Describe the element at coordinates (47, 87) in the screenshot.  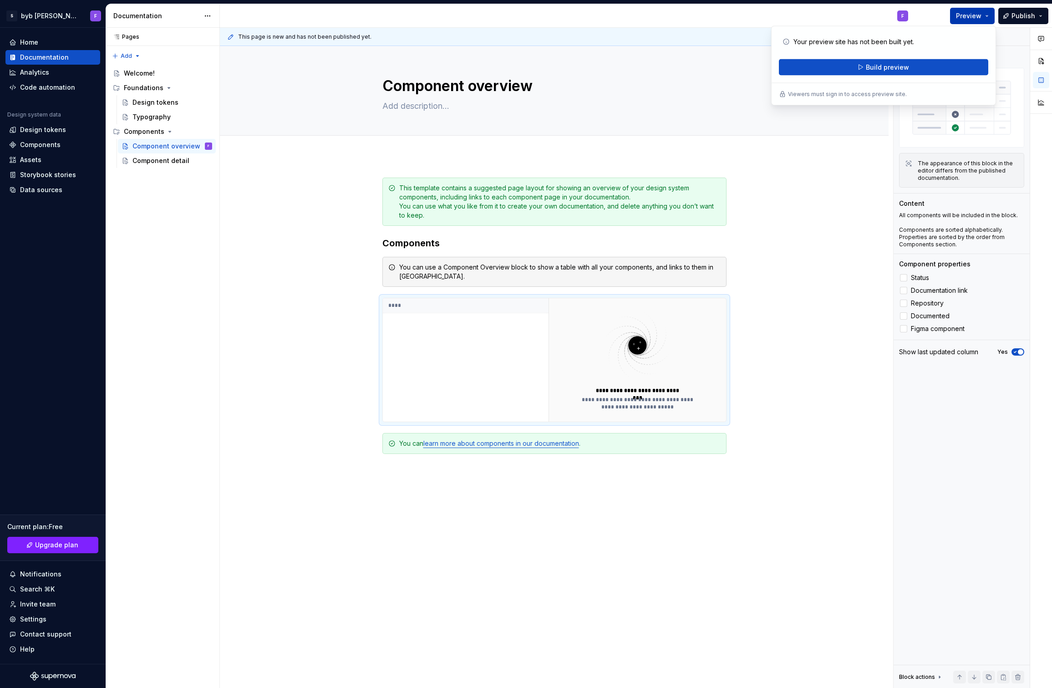
I see `div: Code automation` at that location.